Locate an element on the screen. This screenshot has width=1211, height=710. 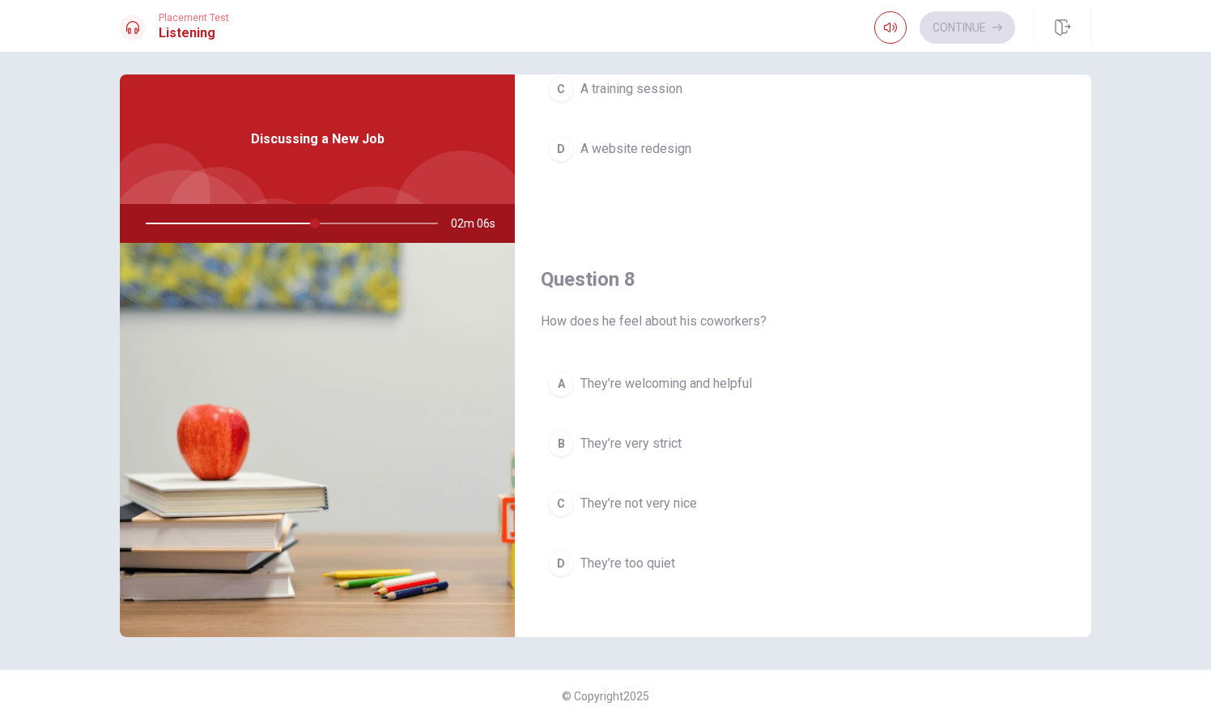
span: A website redesign is located at coordinates (636, 149).